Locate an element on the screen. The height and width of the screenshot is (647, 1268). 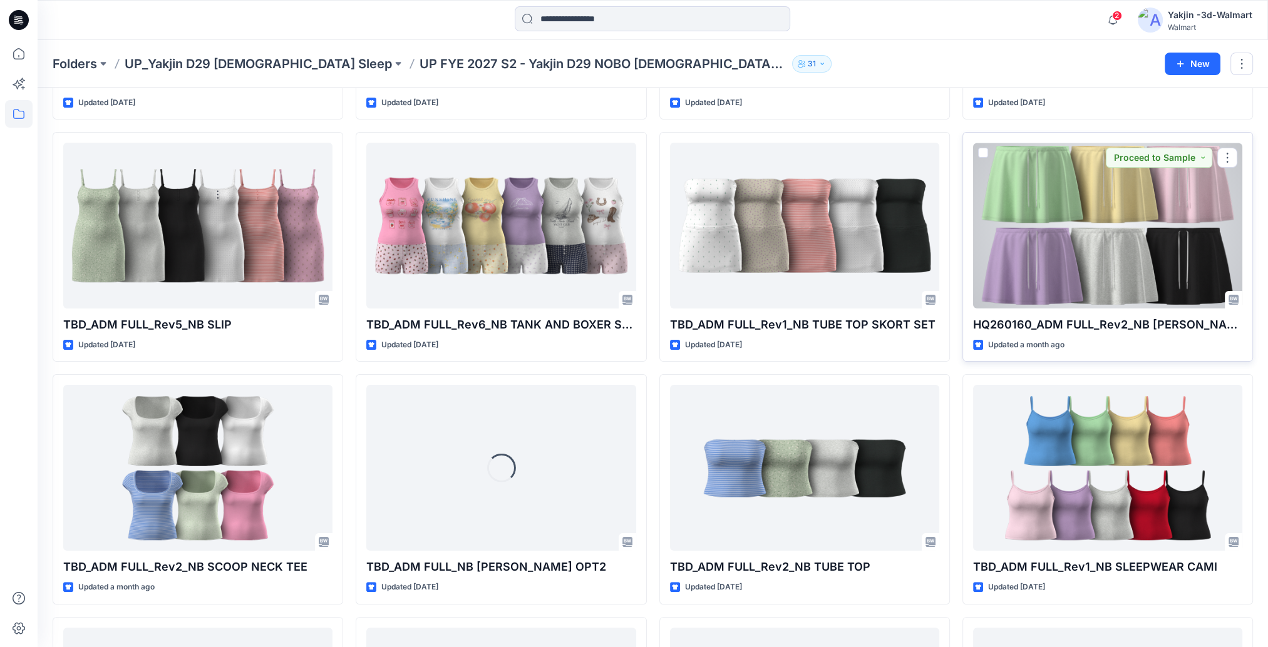
a: TBD_ADM FULL_Rev2_NB TUBE TOP is located at coordinates (804, 468).